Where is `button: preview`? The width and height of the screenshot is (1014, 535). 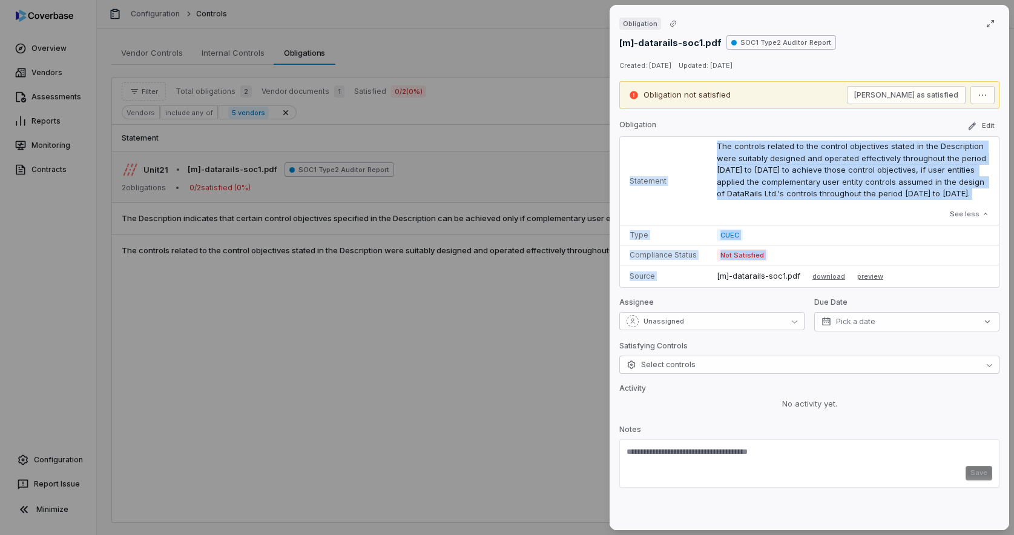 button: preview is located at coordinates (870, 276).